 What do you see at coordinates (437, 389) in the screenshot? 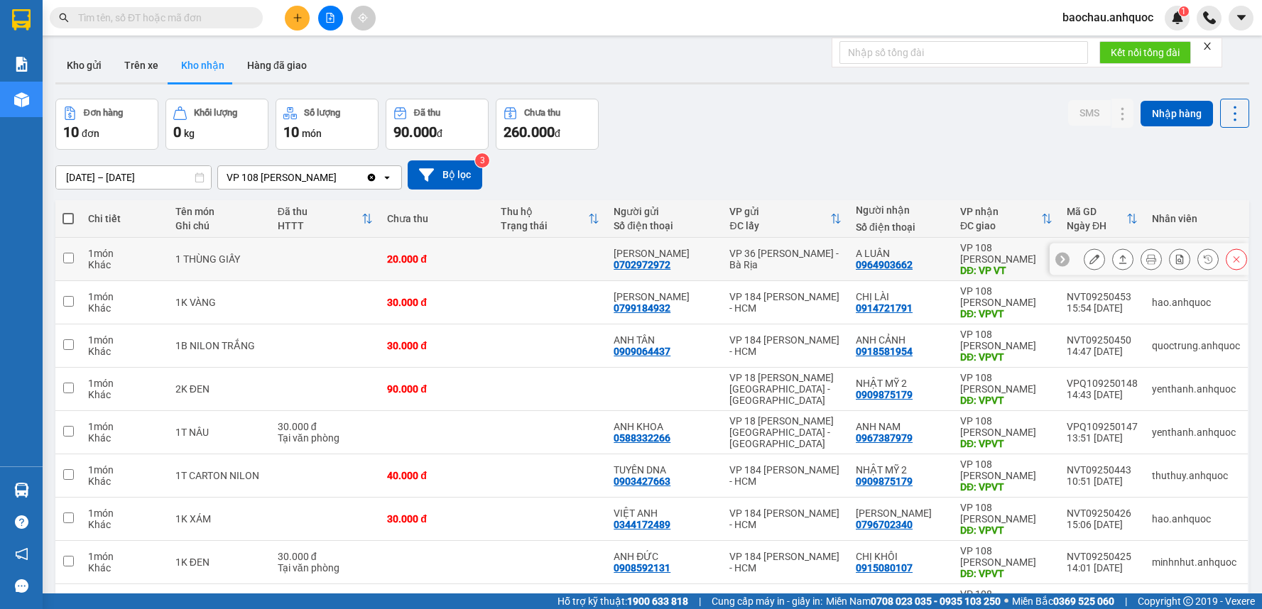
I see `div: 90.000 đ` at bounding box center [437, 389].